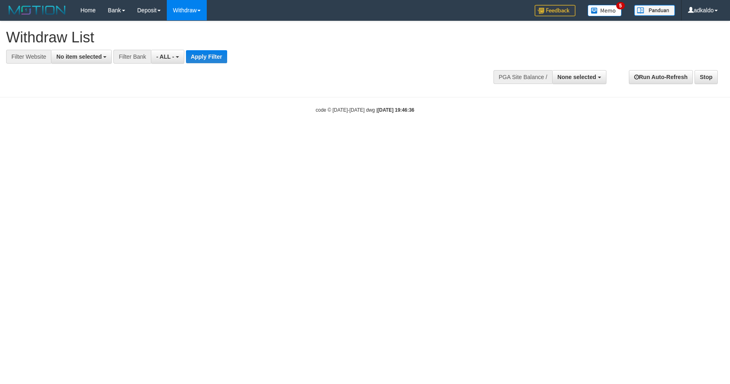 The height and width of the screenshot is (384, 730). What do you see at coordinates (81, 57) in the screenshot?
I see `button: No item selected` at bounding box center [81, 57].